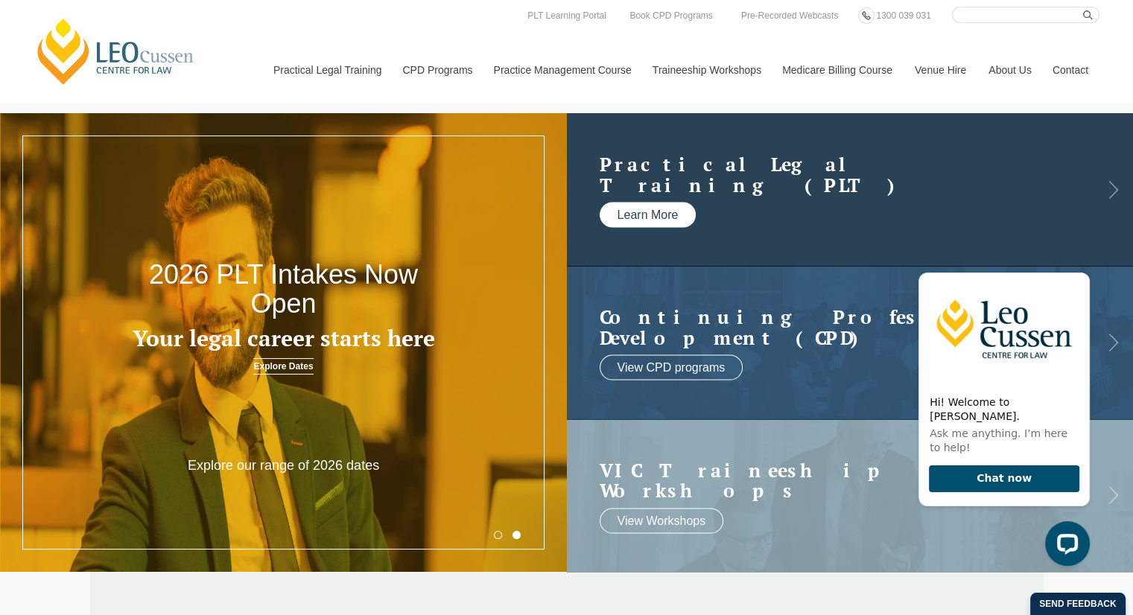 The width and height of the screenshot is (1133, 615). Describe the element at coordinates (835, 480) in the screenshot. I see `h2: VIC Traineeship Workshops` at that location.